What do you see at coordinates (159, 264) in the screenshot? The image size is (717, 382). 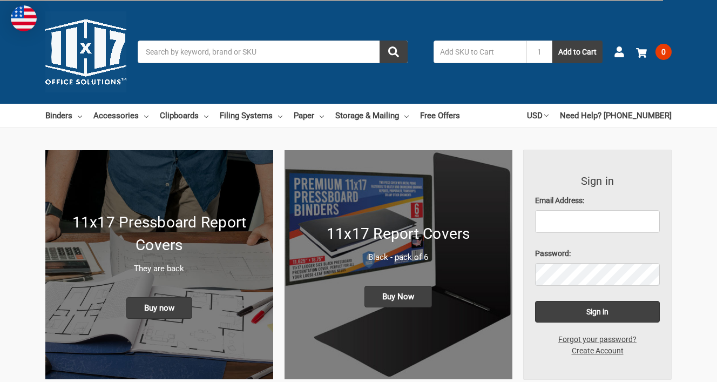 I see `a: New 11x17 Pressboard Binders 11x17 Pressboard Report Covers They are back Buy now` at bounding box center [159, 264].